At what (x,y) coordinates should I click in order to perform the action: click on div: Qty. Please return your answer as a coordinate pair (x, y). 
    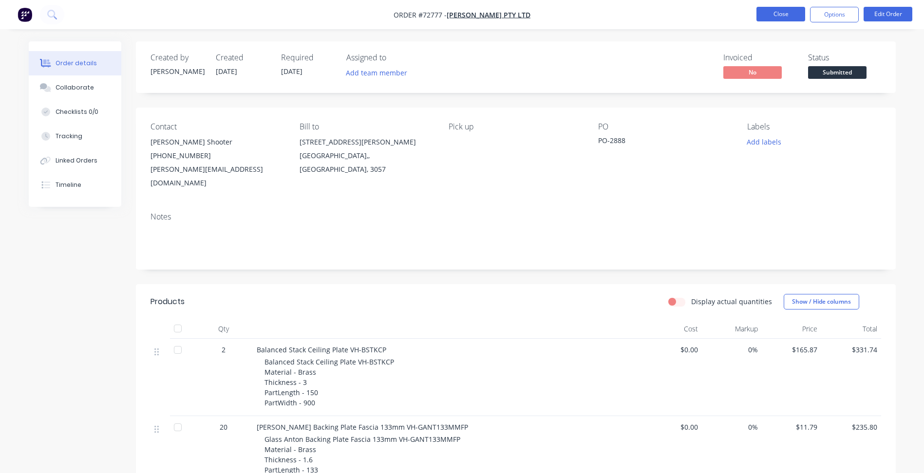
    Looking at the image, I should click on (223, 329).